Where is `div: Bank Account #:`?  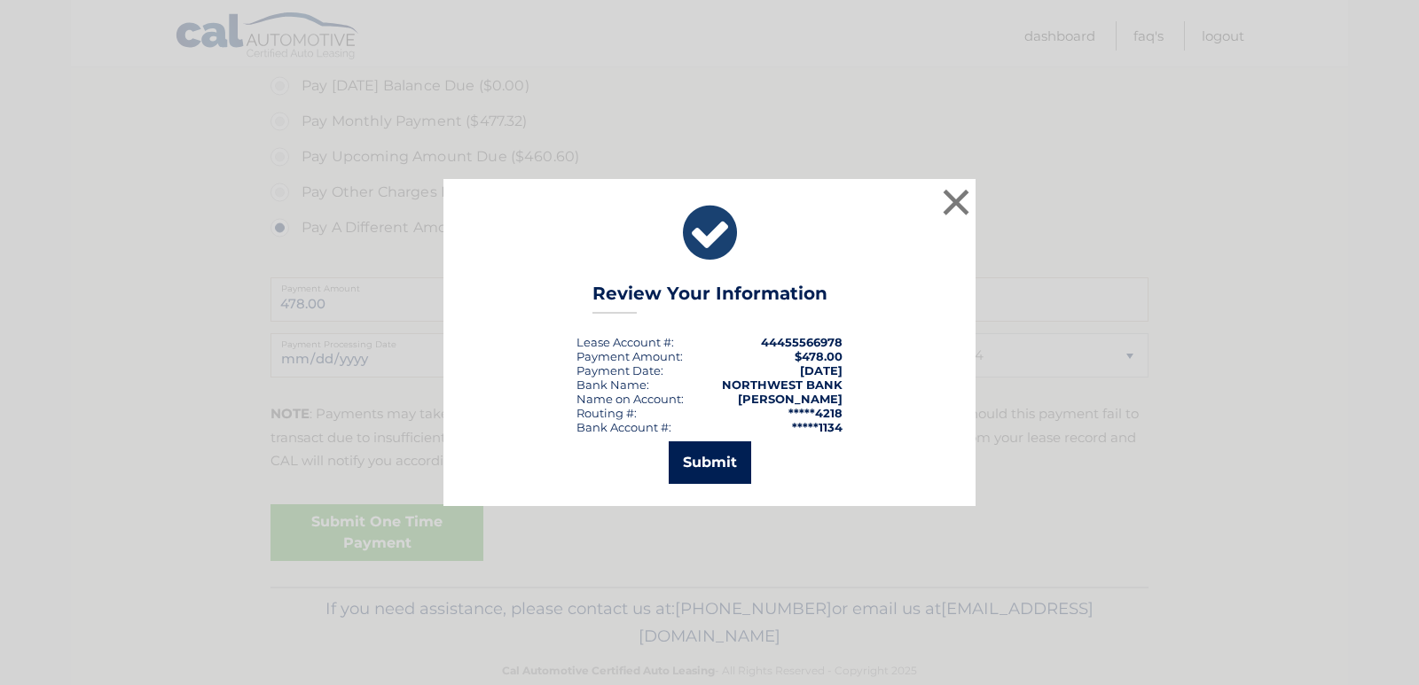 div: Bank Account #: is located at coordinates (623, 427).